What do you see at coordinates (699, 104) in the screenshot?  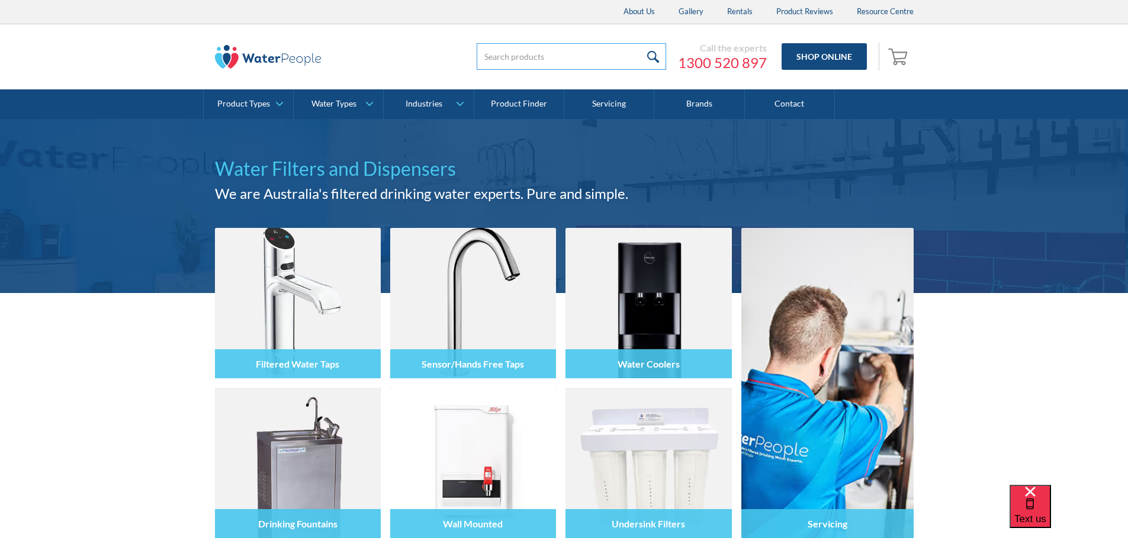 I see `a: Brands` at bounding box center [699, 104].